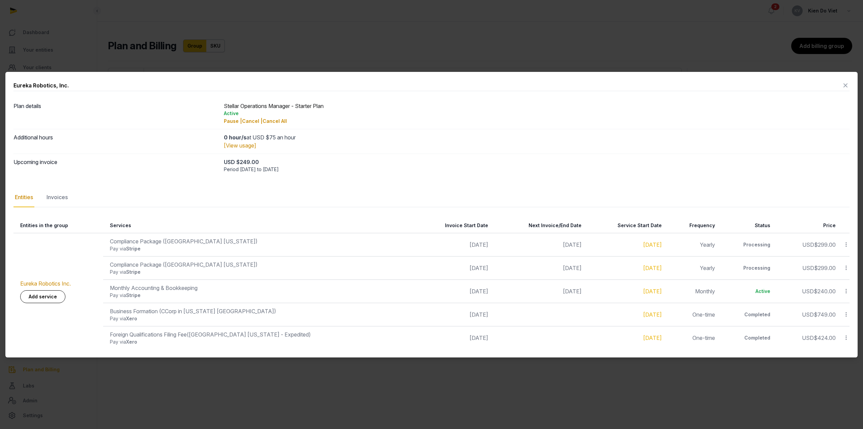 The width and height of the screenshot is (863, 429). Describe the element at coordinates (275, 121) in the screenshot. I see `span: Cancel All` at that location.